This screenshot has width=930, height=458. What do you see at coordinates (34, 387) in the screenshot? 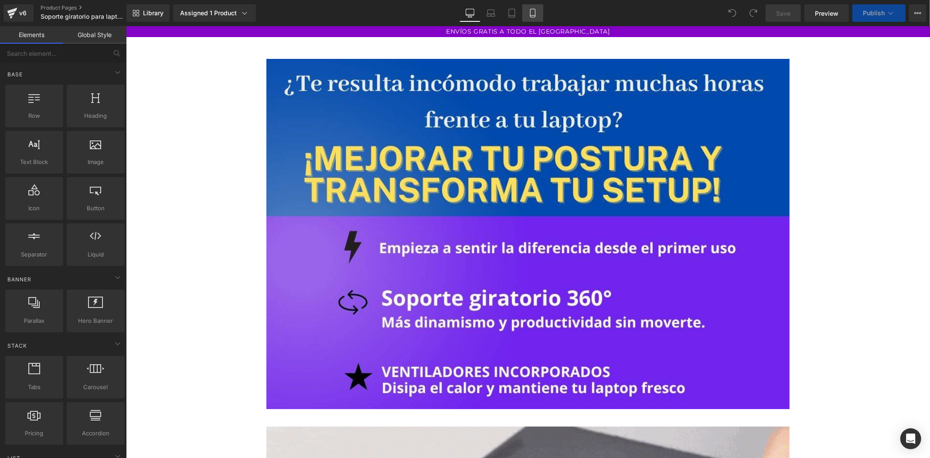
I see `span: Tabs` at bounding box center [34, 387].